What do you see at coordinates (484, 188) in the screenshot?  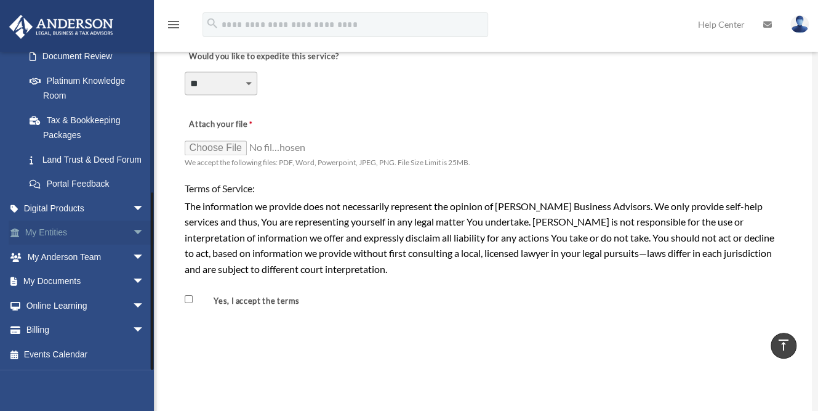 I see `h4: Terms of Service:` at bounding box center [484, 188].